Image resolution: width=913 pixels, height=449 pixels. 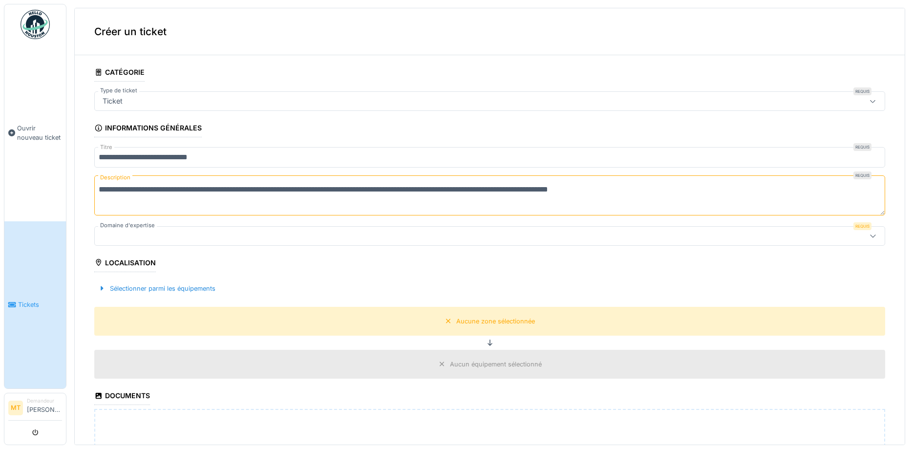 What do you see at coordinates (157, 288) in the screenshot?
I see `div: Sélectionner parmi les équipements` at bounding box center [157, 288].